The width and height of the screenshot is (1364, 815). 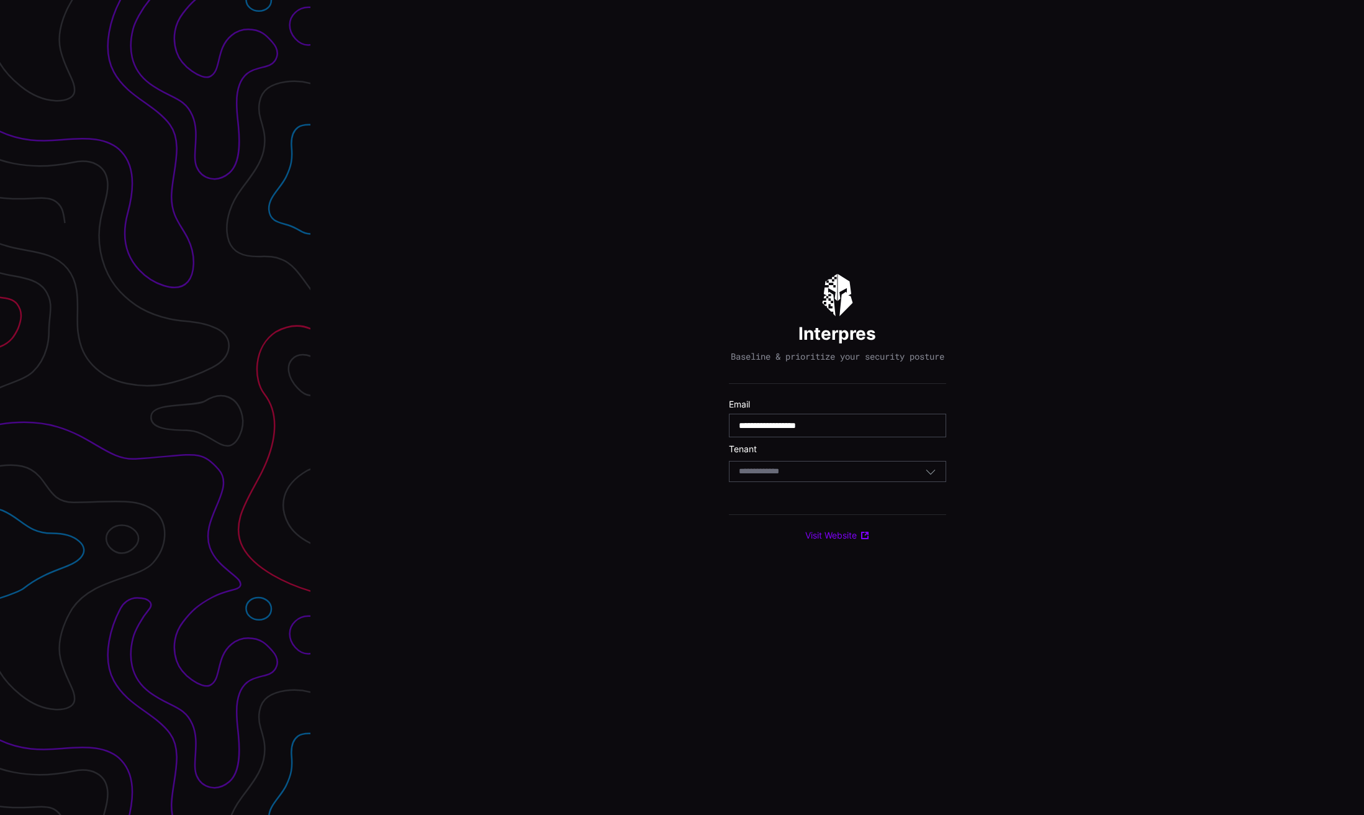 What do you see at coordinates (838, 449) in the screenshot?
I see `label: Tenant` at bounding box center [838, 449].